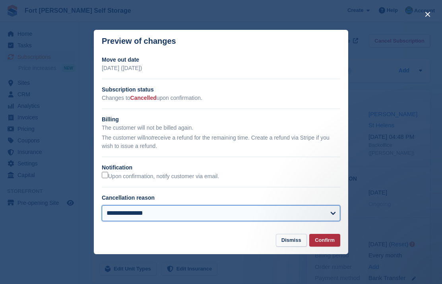 This screenshot has width=442, height=284. Describe the element at coordinates (221, 119) in the screenshot. I see `h2: Billing` at that location.